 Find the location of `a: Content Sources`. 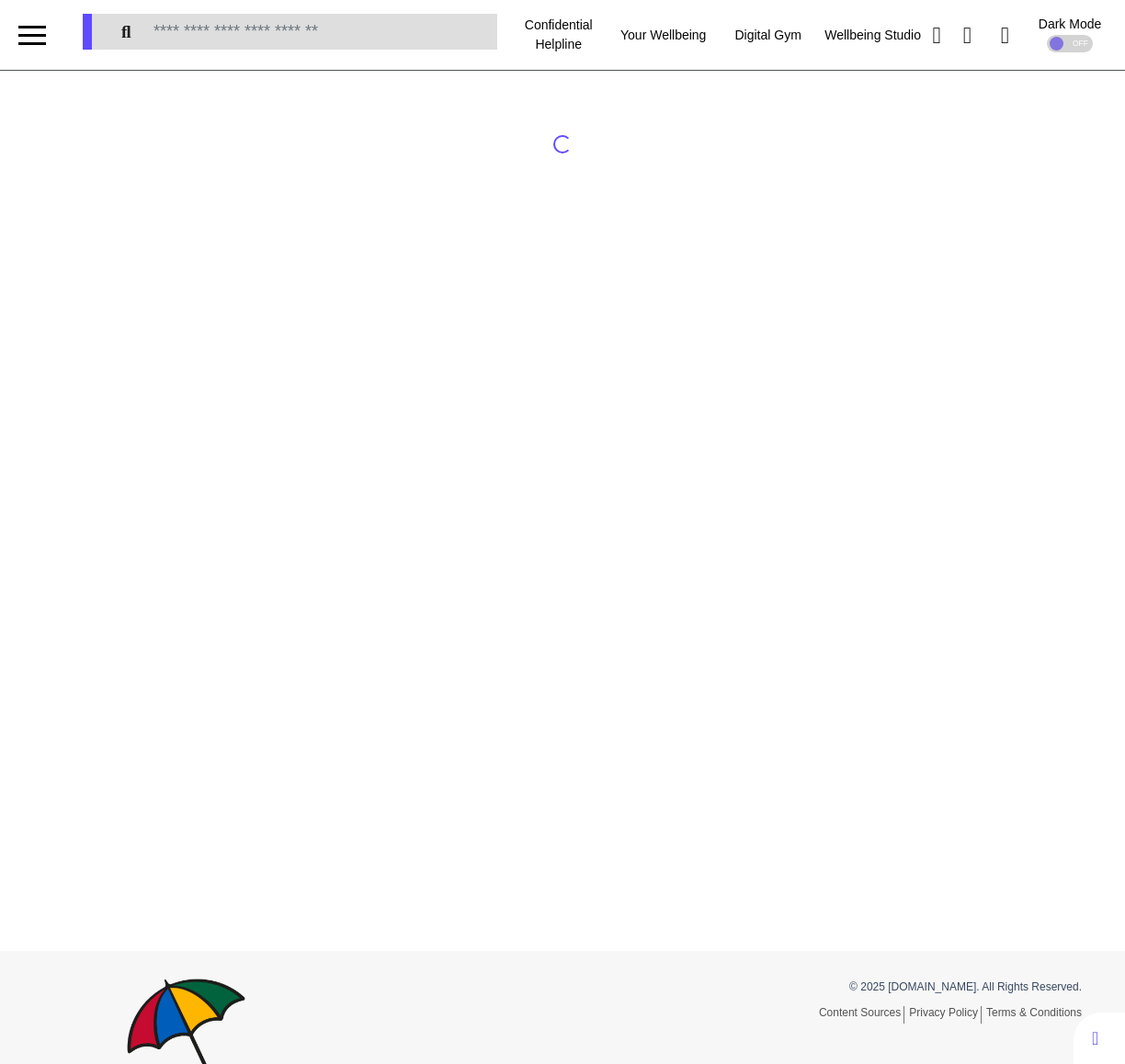

a: Content Sources is located at coordinates (861, 1015).